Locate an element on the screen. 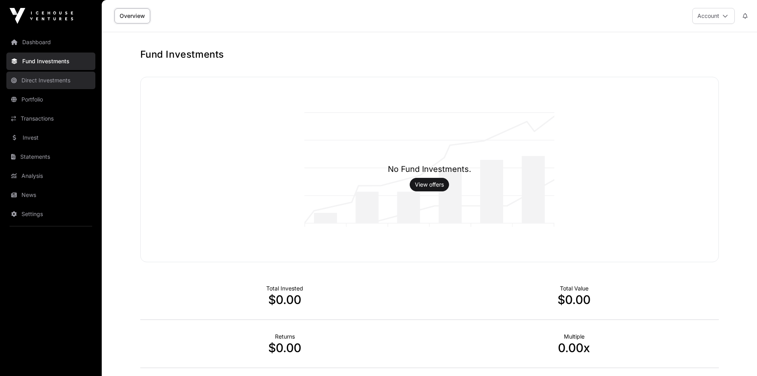 This screenshot has width=757, height=376. a: Settings is located at coordinates (51, 214).